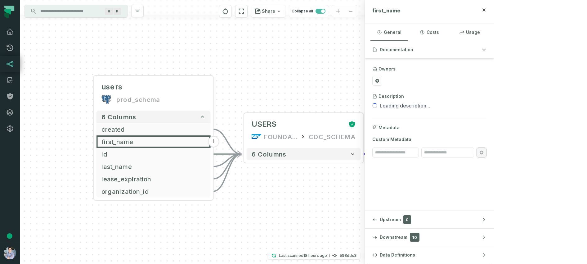  Describe the element at coordinates (112, 87) in the screenshot. I see `span: users` at that location.